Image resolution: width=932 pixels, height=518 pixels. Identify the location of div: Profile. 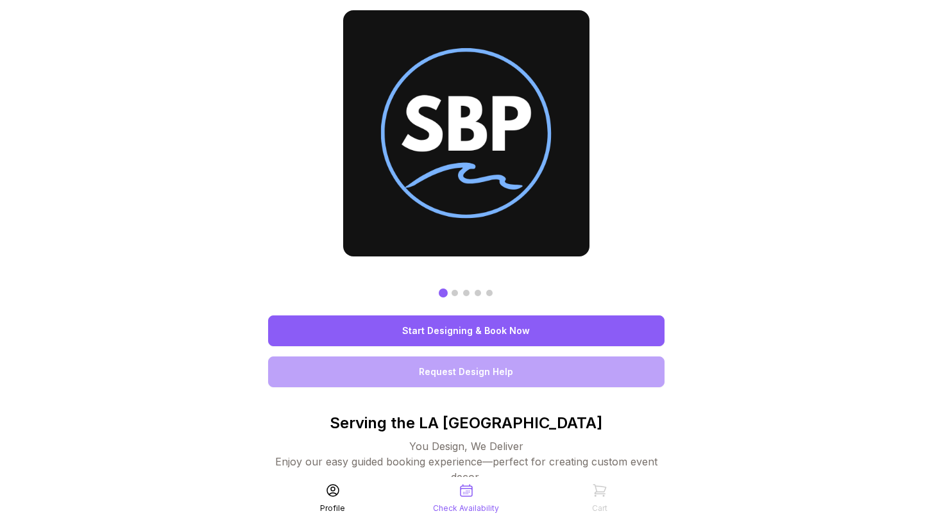
(332, 509).